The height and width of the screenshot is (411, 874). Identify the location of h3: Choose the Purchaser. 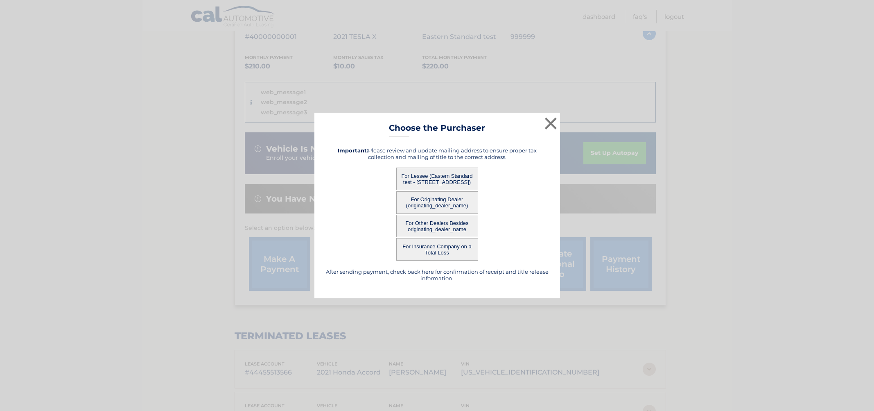
(437, 130).